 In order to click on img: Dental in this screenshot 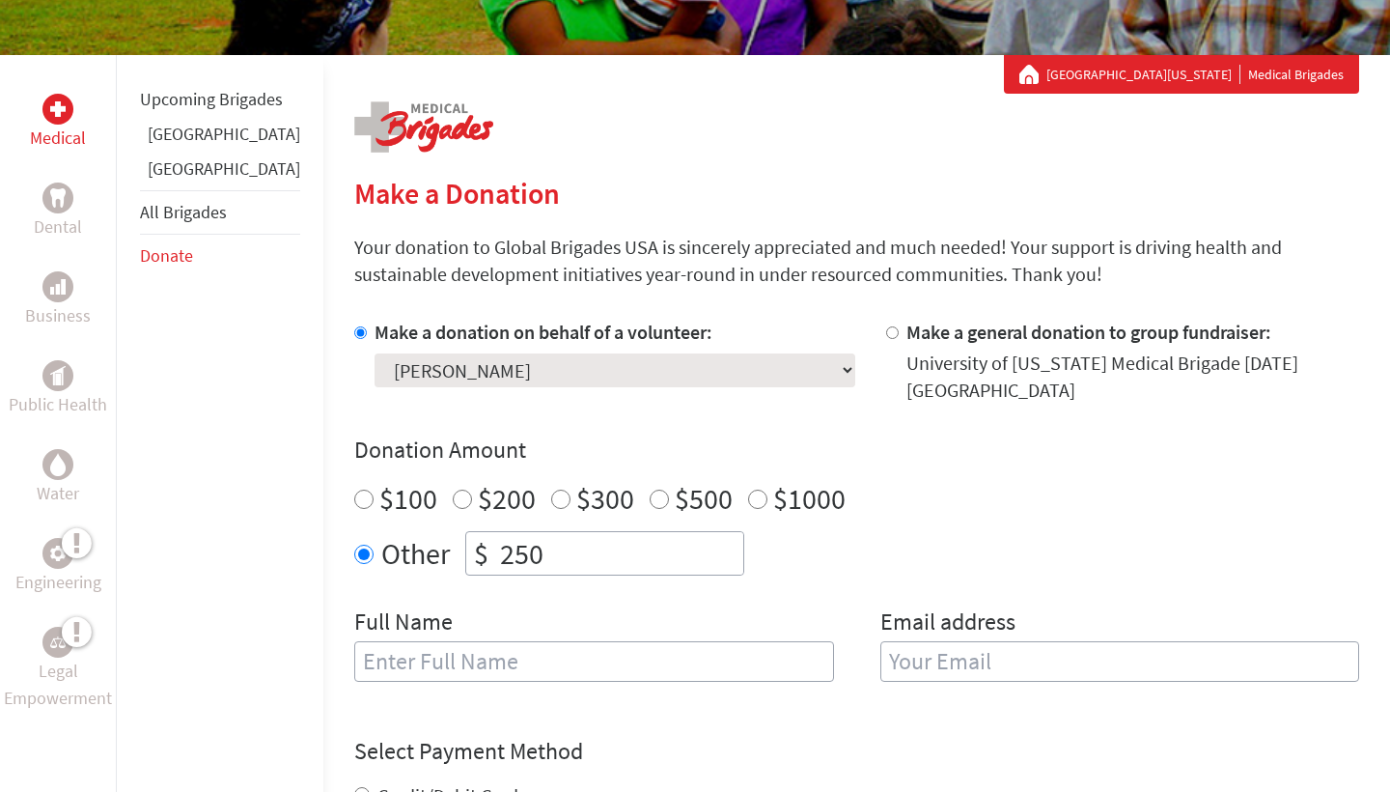, I will do `click(58, 197)`.